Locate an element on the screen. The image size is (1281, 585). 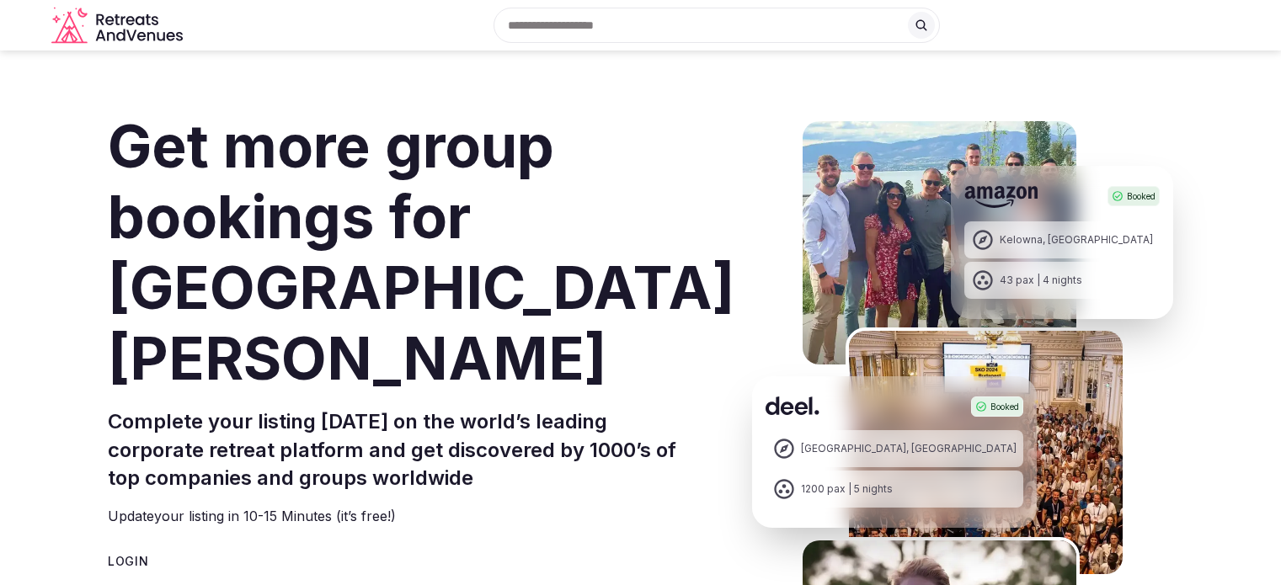
img: Deel Spain Retreat is located at coordinates (985, 452).